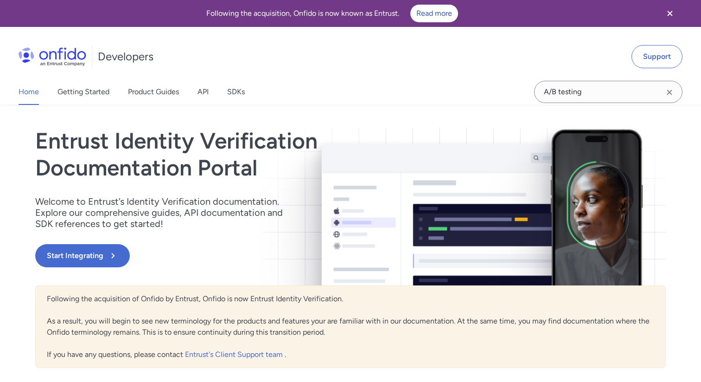 The width and height of the screenshot is (701, 382). Describe the element at coordinates (657, 57) in the screenshot. I see `a: Support` at that location.